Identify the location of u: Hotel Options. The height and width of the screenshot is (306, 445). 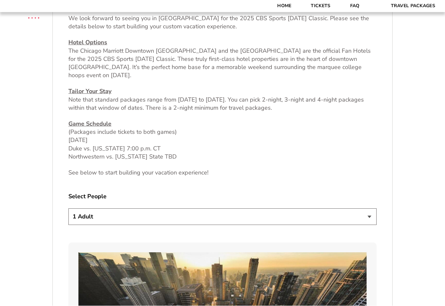
(88, 43).